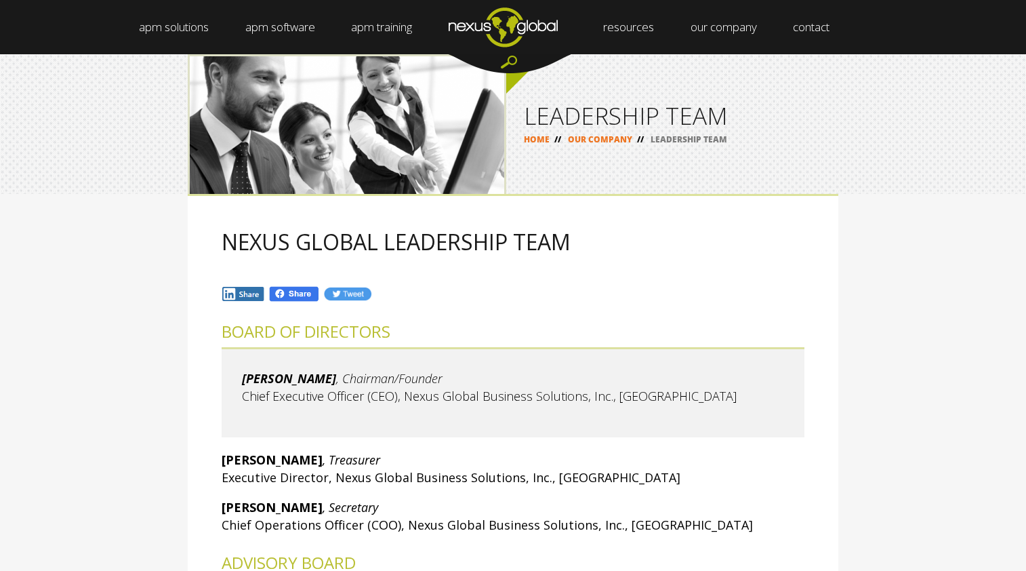  I want to click on img: Tw.jpg, so click(348, 293).